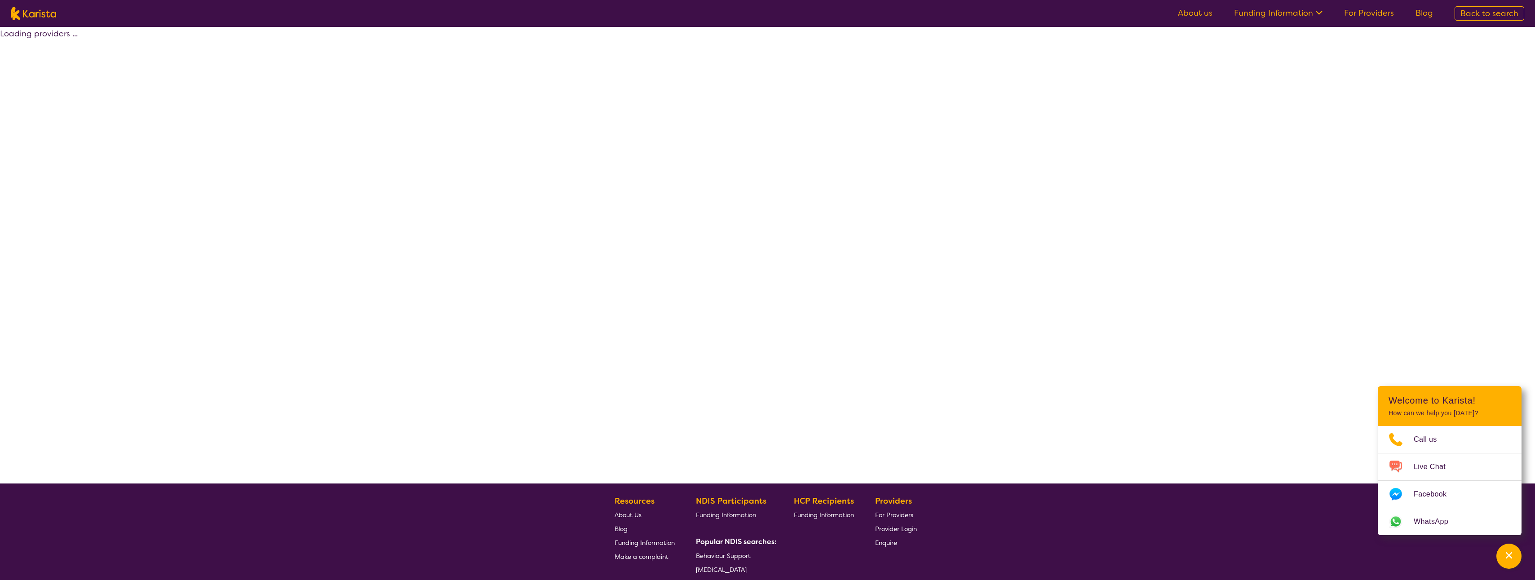 This screenshot has width=1535, height=580. I want to click on span: Make a complaint, so click(641, 557).